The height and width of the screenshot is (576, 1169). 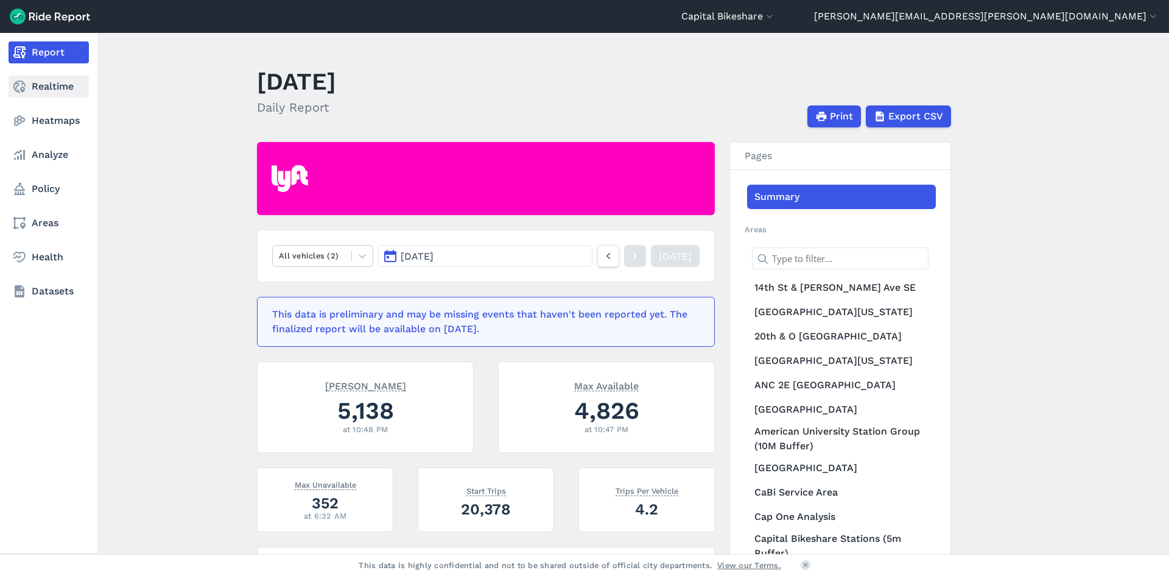 What do you see at coordinates (49, 291) in the screenshot?
I see `a: Datasets` at bounding box center [49, 291].